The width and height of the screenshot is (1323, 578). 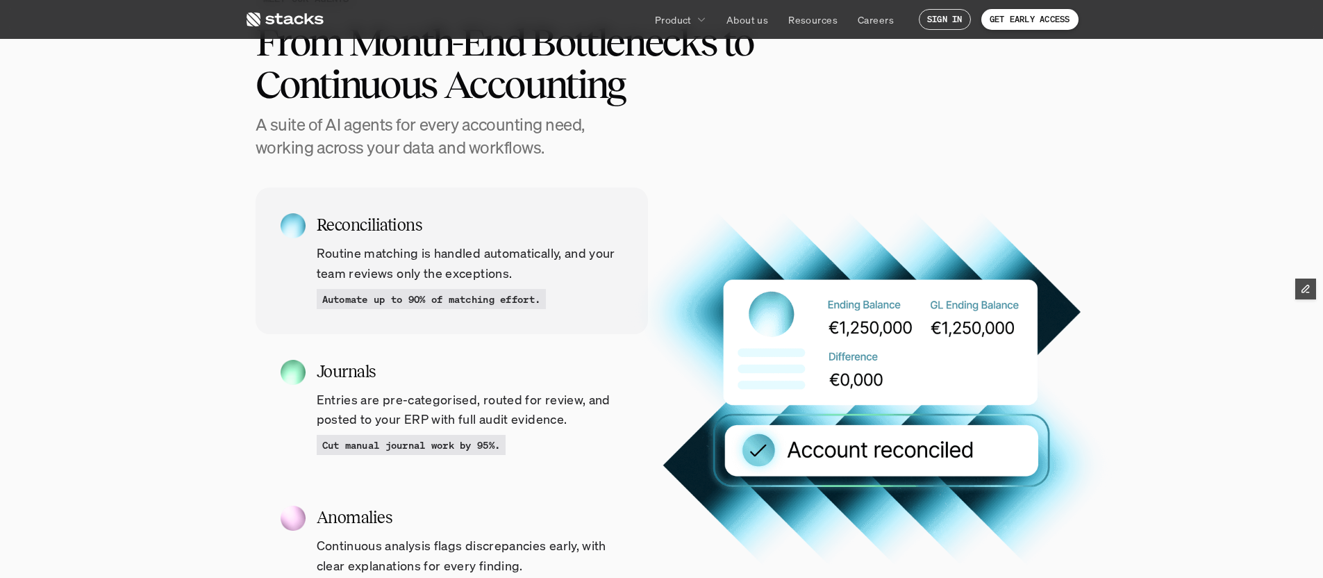 What do you see at coordinates (673, 19) in the screenshot?
I see `p: Product` at bounding box center [673, 19].